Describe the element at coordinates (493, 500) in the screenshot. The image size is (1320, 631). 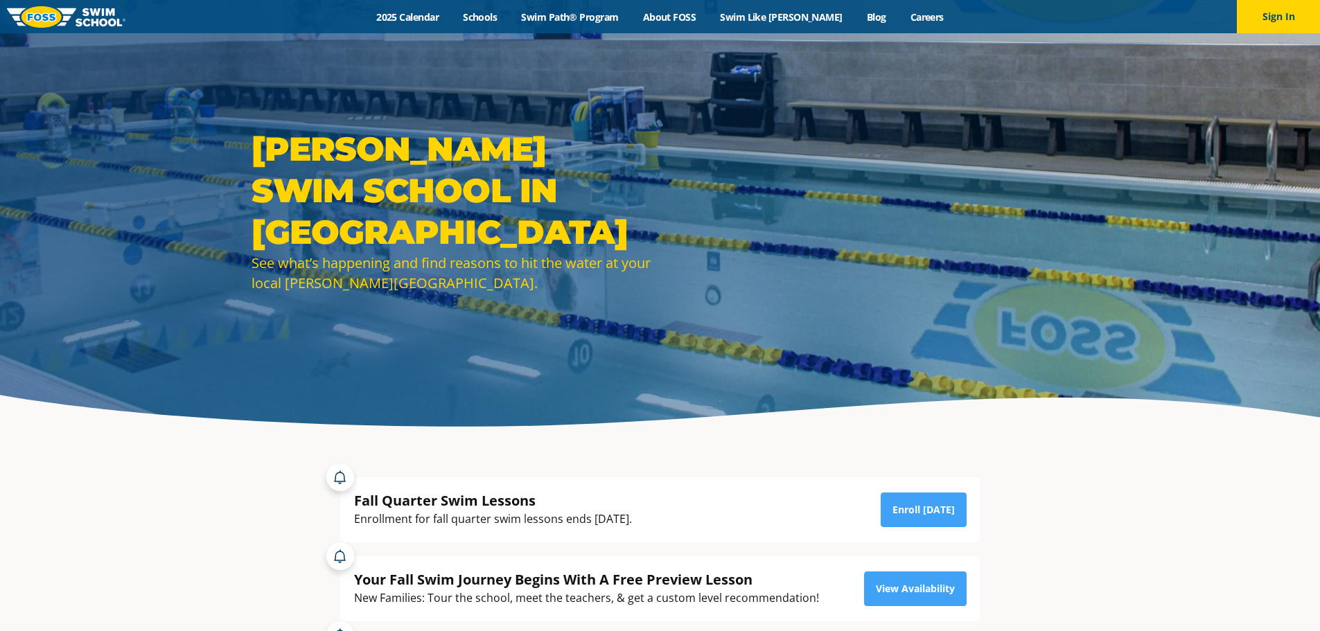
I see `div: Fall Quarter Swim Lessons` at that location.